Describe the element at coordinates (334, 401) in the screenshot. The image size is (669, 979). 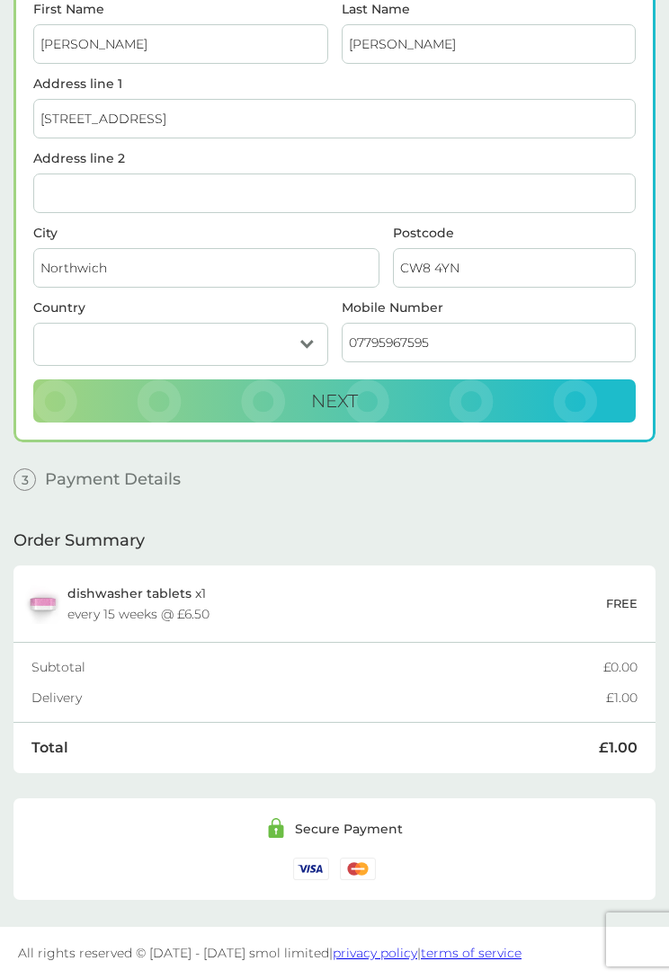
I see `span: Next` at that location.